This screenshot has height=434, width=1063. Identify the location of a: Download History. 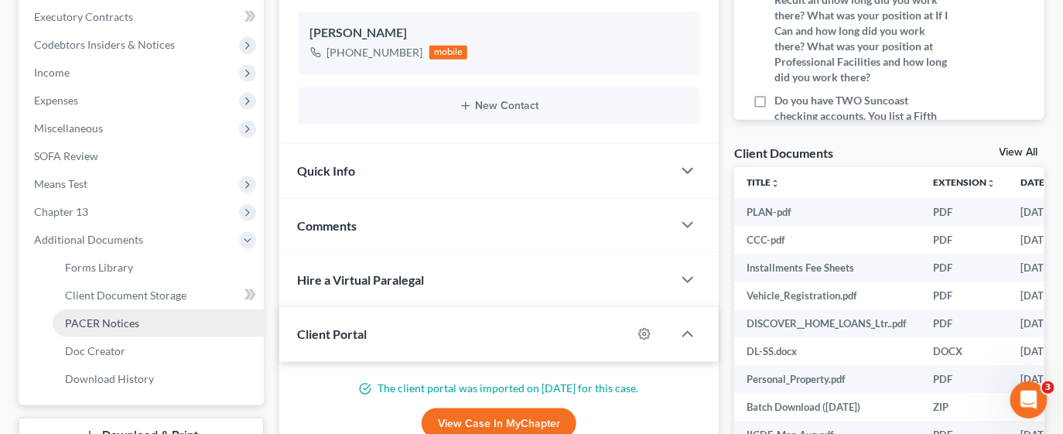
(158, 379).